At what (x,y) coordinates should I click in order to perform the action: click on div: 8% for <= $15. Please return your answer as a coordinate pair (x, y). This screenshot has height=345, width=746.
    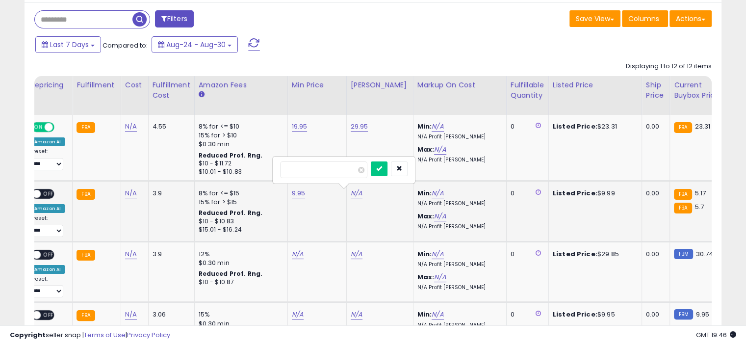
    Looking at the image, I should click on (239, 193).